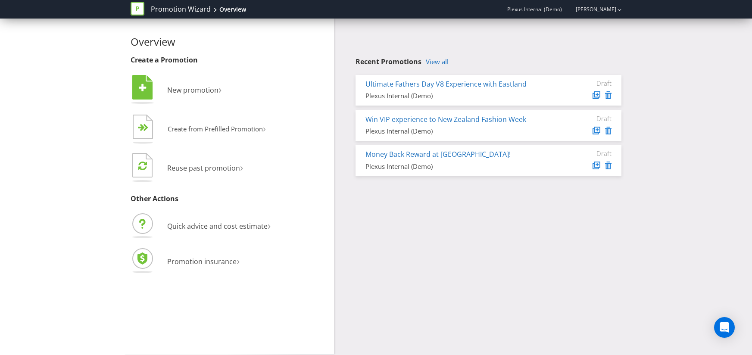 This screenshot has width=752, height=355. I want to click on span: Promotion insurance, so click(202, 262).